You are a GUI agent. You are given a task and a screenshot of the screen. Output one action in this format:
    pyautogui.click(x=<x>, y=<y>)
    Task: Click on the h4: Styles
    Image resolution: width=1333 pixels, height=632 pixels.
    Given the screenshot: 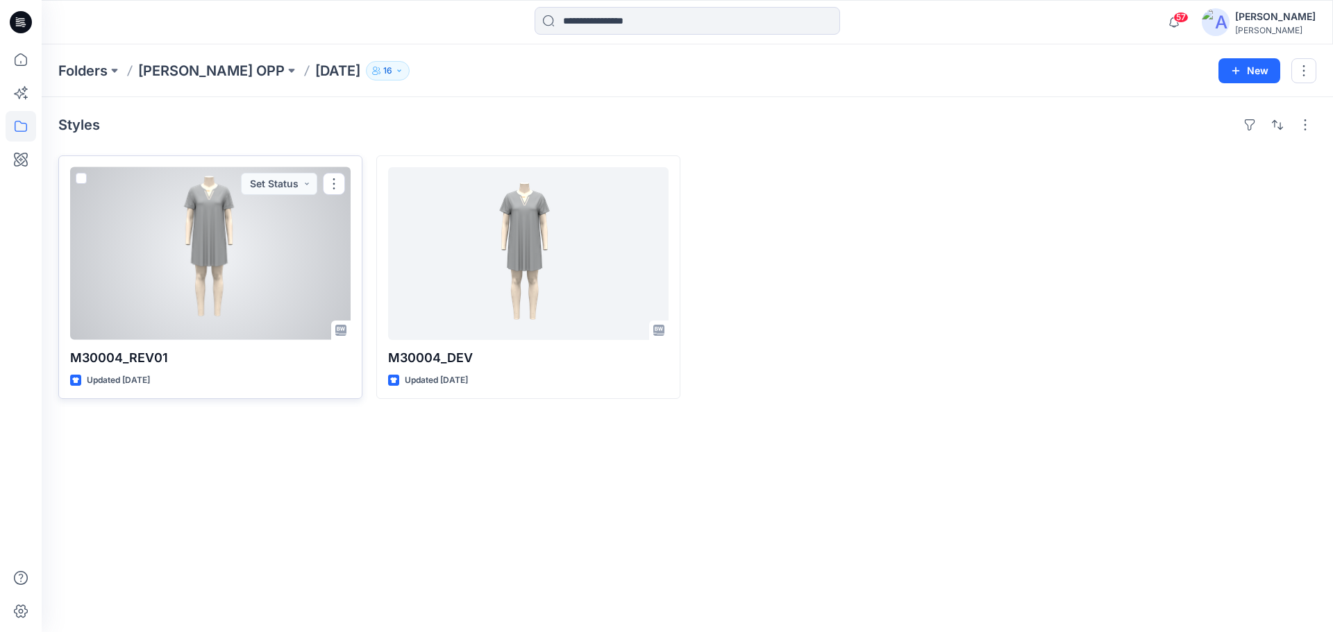 What is the action you would take?
    pyautogui.click(x=79, y=125)
    